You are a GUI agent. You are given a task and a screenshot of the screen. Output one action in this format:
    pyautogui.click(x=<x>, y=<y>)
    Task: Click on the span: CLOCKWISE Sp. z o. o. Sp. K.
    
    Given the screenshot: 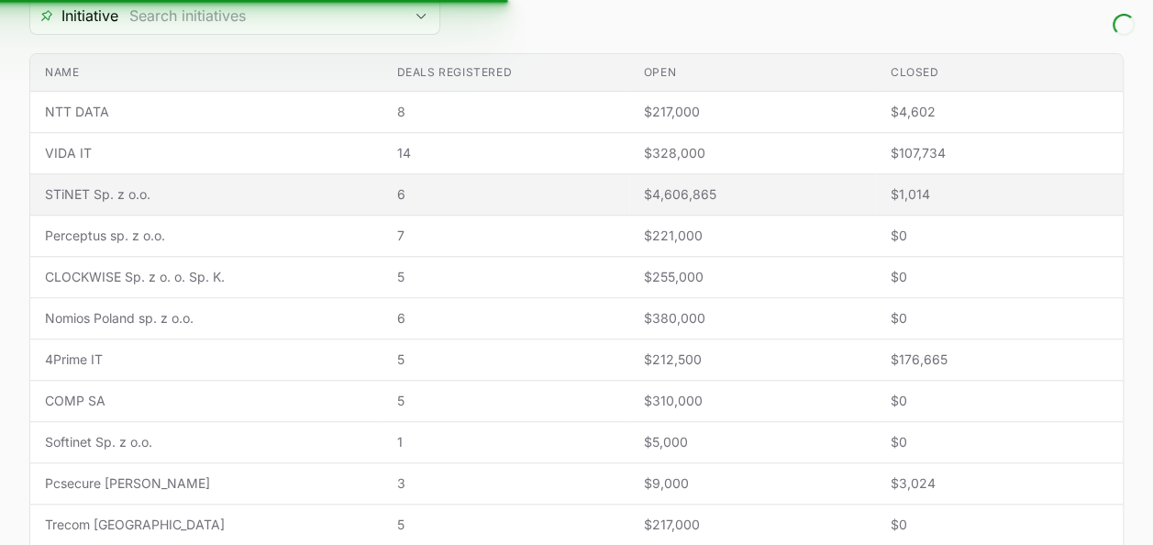 What is the action you would take?
    pyautogui.click(x=206, y=277)
    